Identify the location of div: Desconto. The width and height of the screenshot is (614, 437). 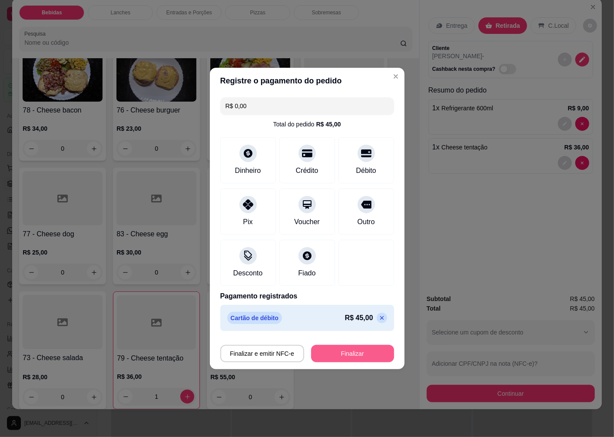
(248, 273).